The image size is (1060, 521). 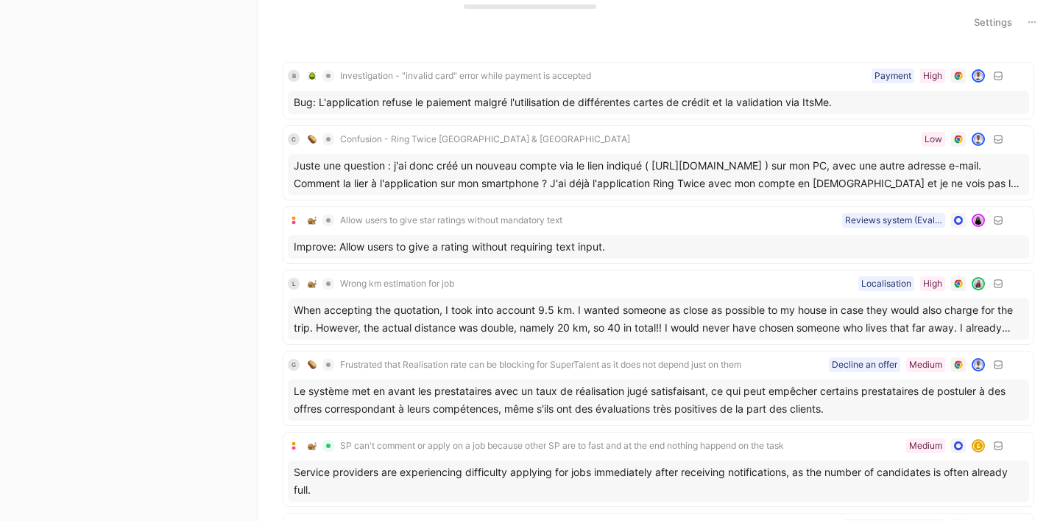 I want to click on a: G🥔Frustrated that Realisation rate can be blocking for SuperTalent as it does not depend just on ..., so click(x=658, y=388).